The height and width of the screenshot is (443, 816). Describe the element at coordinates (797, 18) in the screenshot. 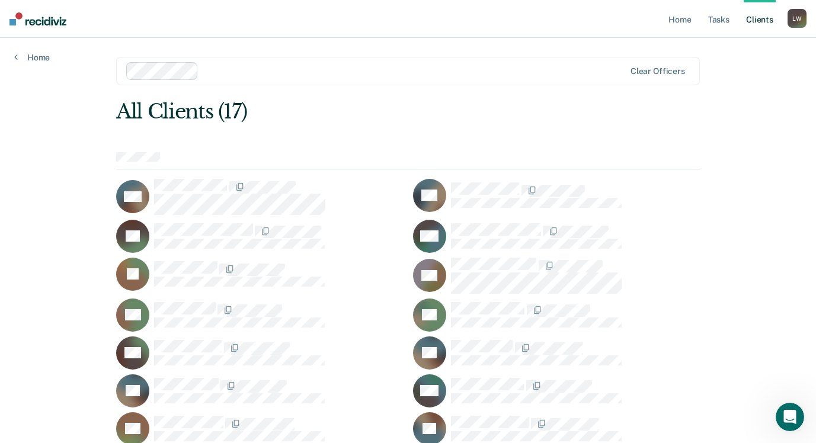

I see `button: LW` at that location.